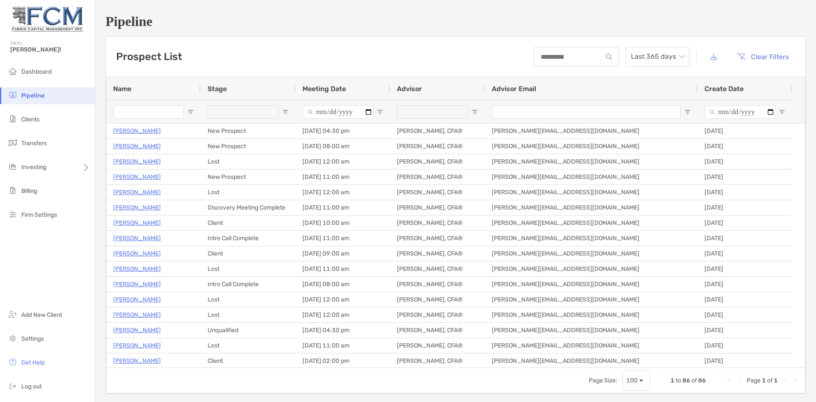  What do you see at coordinates (13, 119) in the screenshot?
I see `img: clients icon` at bounding box center [13, 119].